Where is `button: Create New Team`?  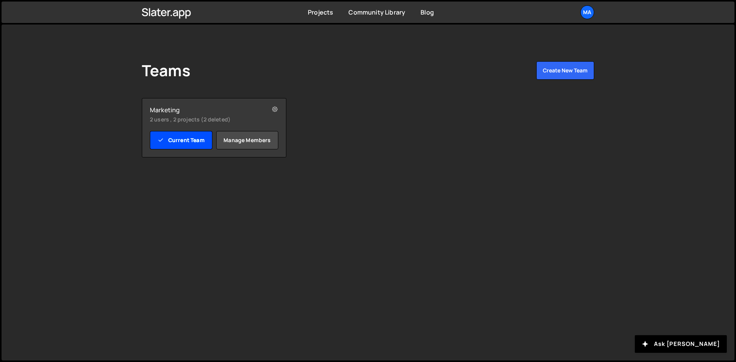
button: Create New Team is located at coordinates (565, 70).